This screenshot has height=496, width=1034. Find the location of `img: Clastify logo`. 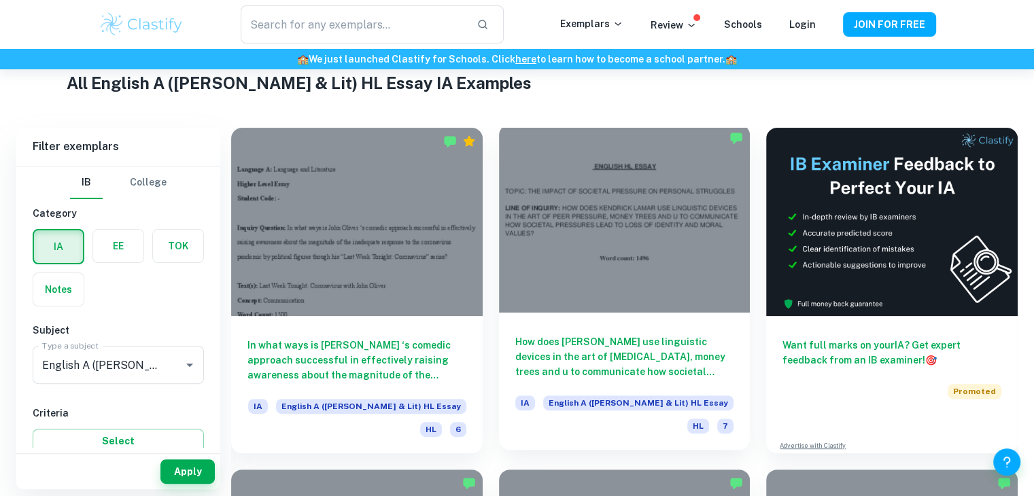

img: Clastify logo is located at coordinates (141, 24).